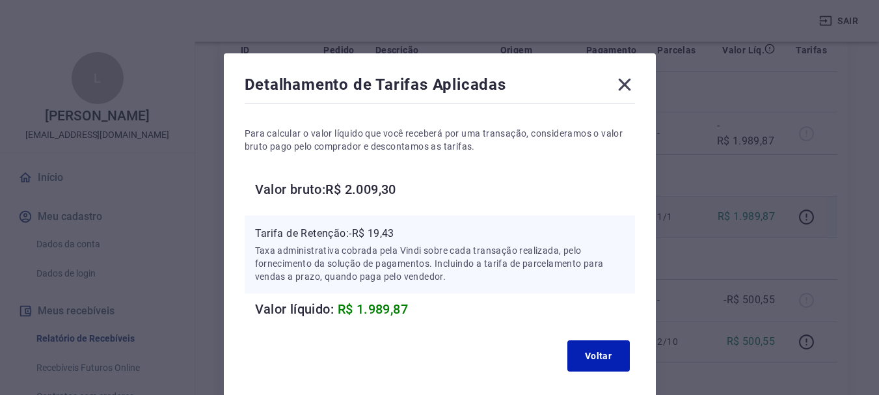 The width and height of the screenshot is (879, 395). Describe the element at coordinates (445, 189) in the screenshot. I see `h6: Valor bruto: R$ 2.009,30` at that location.